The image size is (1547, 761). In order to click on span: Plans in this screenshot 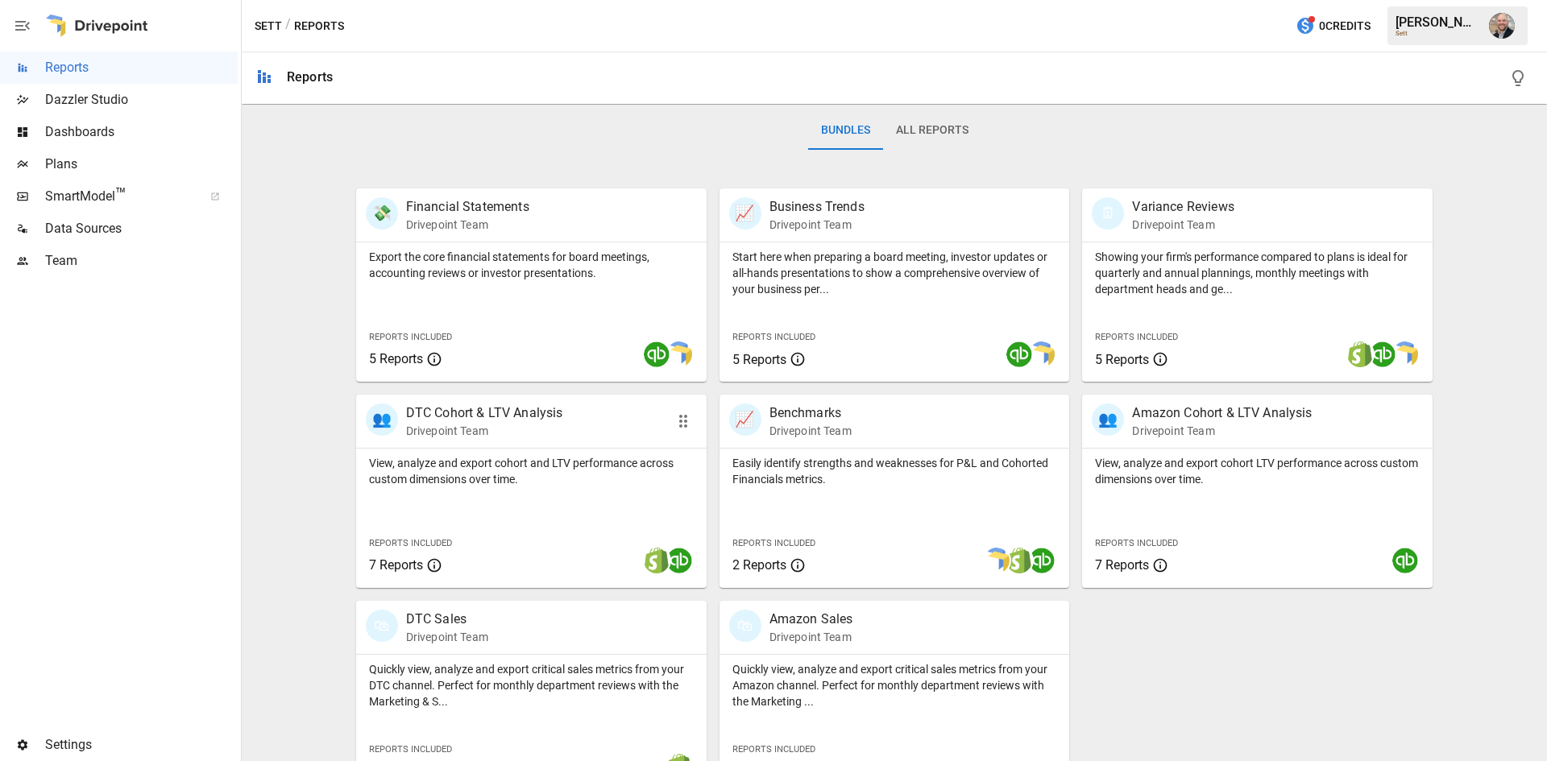, I will do `click(141, 164)`.